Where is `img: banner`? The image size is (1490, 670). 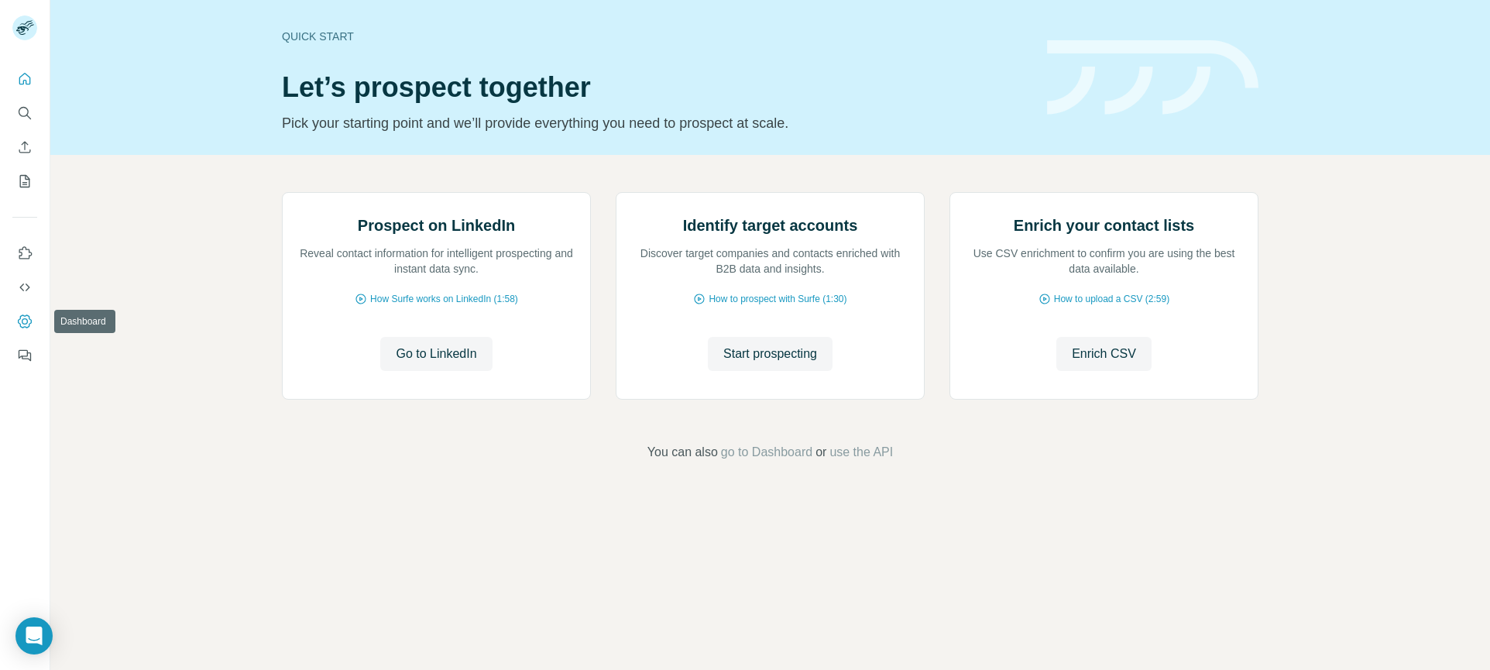
img: banner is located at coordinates (1153, 77).